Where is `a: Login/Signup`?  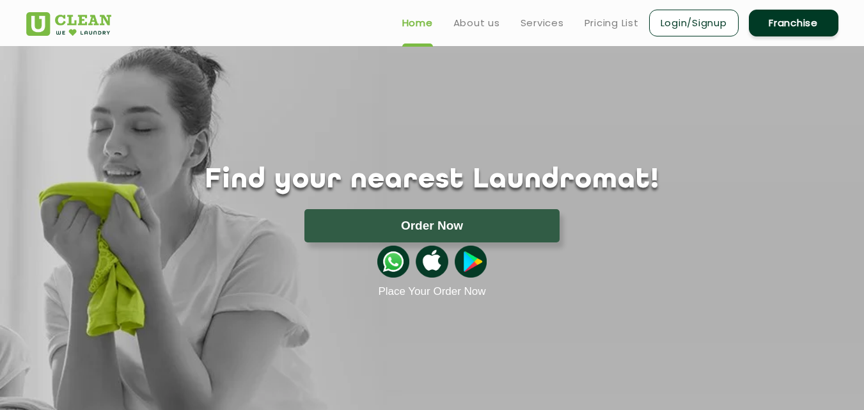 a: Login/Signup is located at coordinates (694, 23).